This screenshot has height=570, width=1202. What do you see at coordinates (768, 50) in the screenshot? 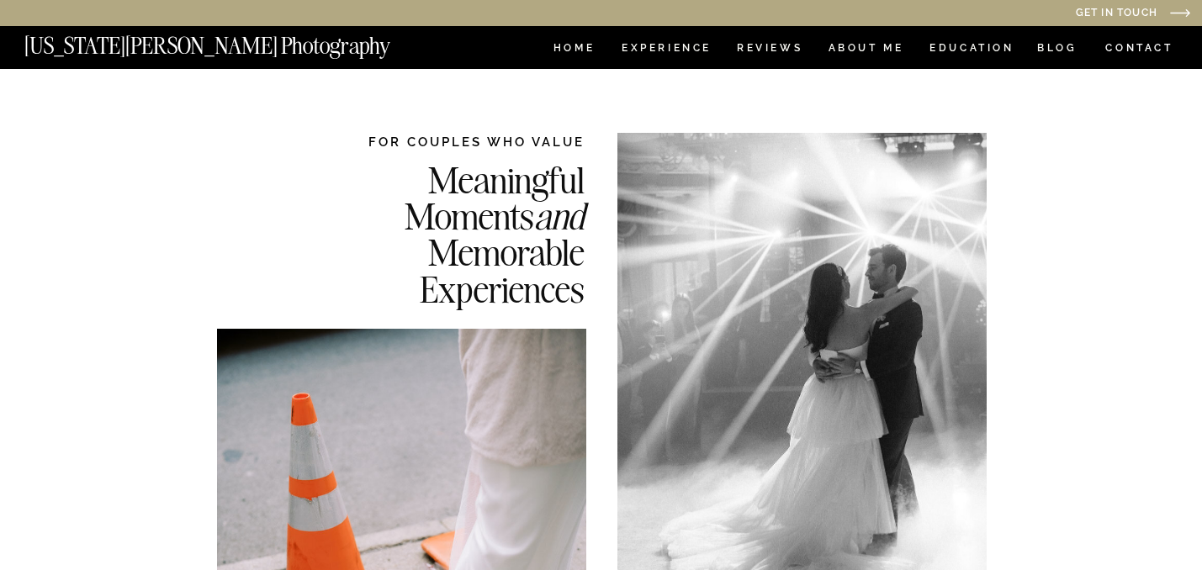
I see `nav: REVIEWS` at bounding box center [768, 50].